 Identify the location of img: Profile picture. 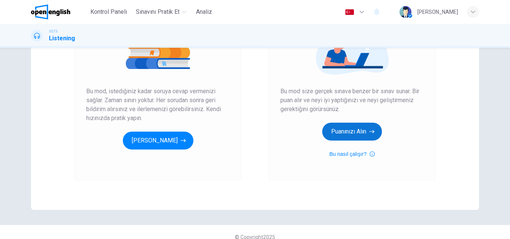
(405, 12).